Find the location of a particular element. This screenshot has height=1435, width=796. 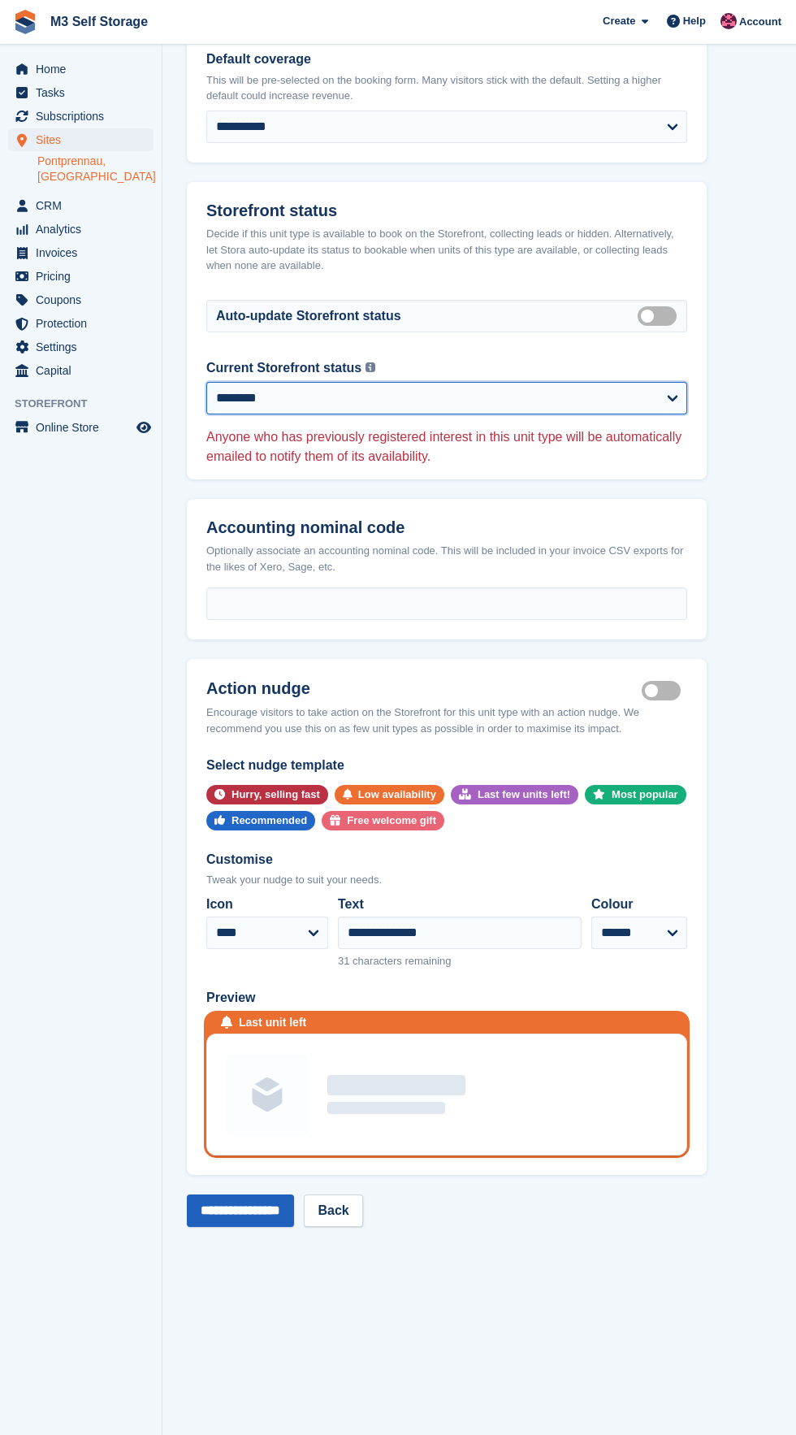

span: Settings is located at coordinates (85, 347).